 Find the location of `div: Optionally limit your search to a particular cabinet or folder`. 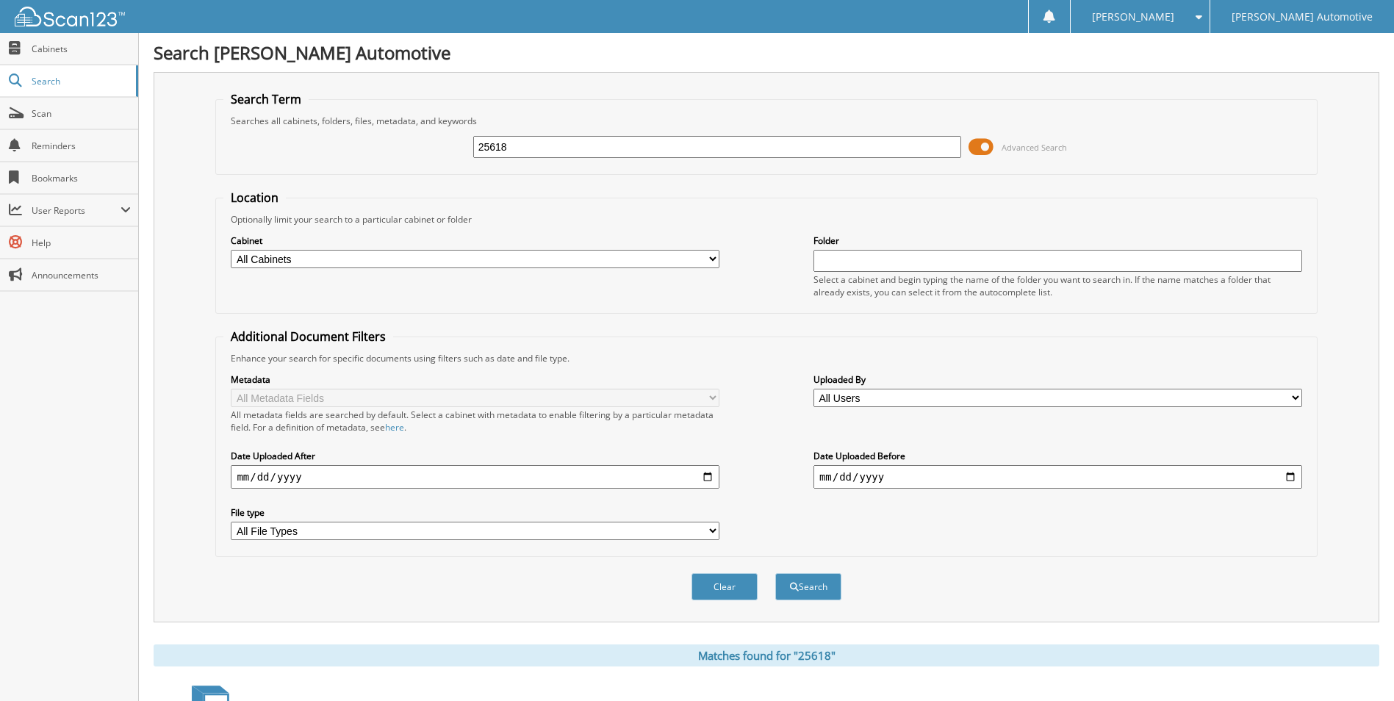

div: Optionally limit your search to a particular cabinet or folder is located at coordinates (766, 219).